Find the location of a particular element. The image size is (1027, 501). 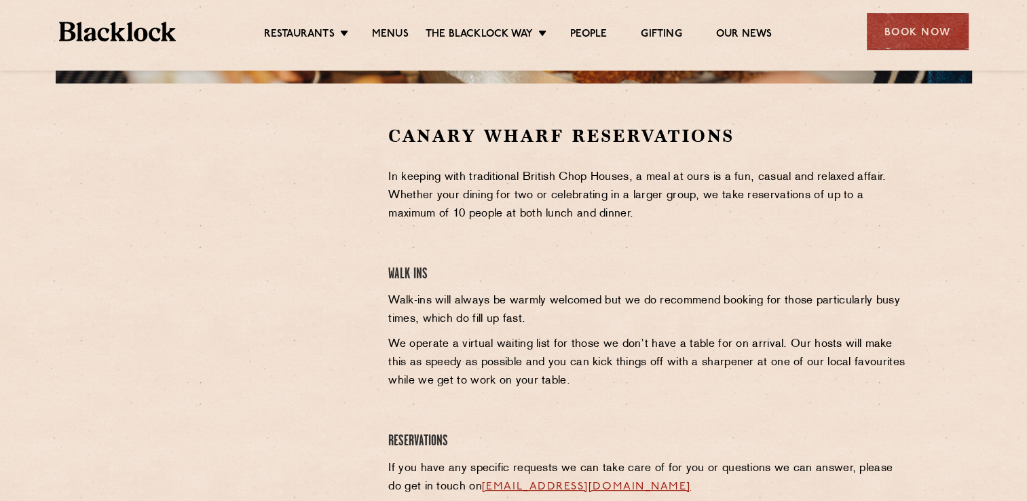

a: Our News is located at coordinates (744, 35).